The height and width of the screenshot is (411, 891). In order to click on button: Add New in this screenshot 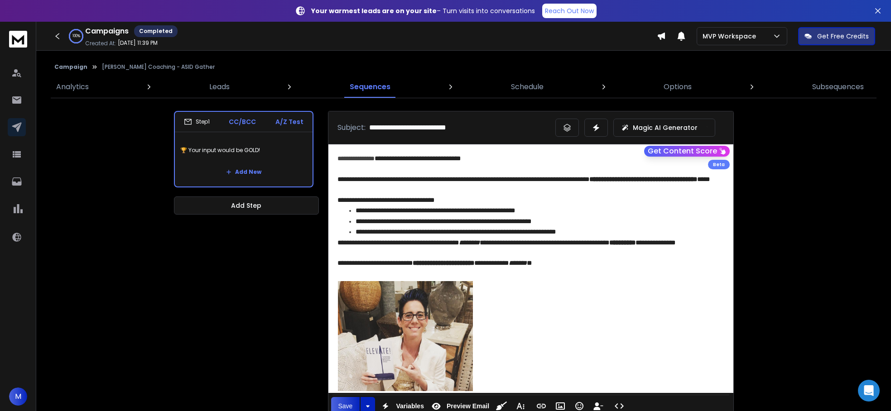, I will do `click(244, 172)`.